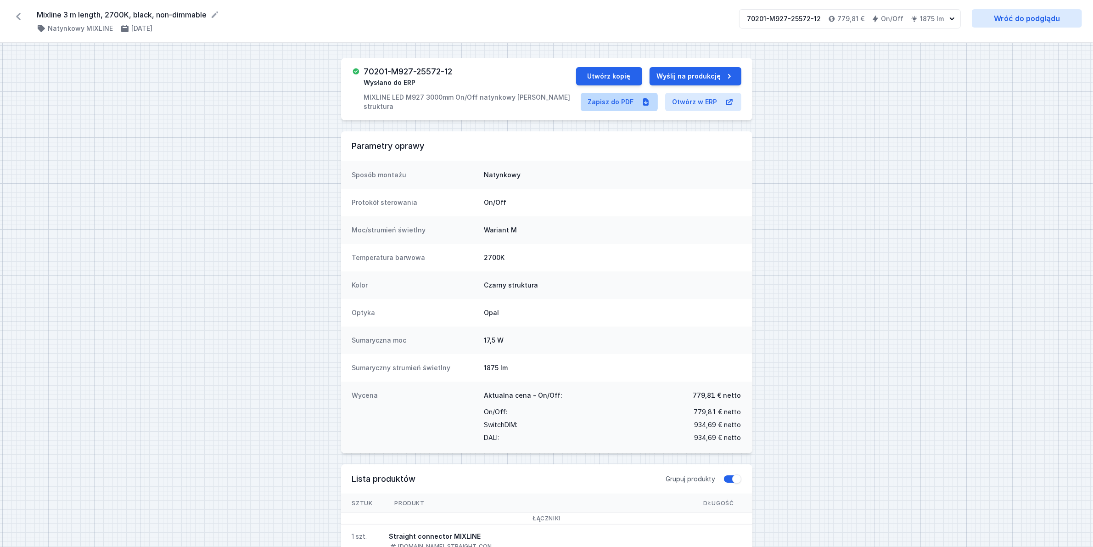 This screenshot has width=1093, height=547. Describe the element at coordinates (613, 230) in the screenshot. I see `dd: Wariant M` at that location.